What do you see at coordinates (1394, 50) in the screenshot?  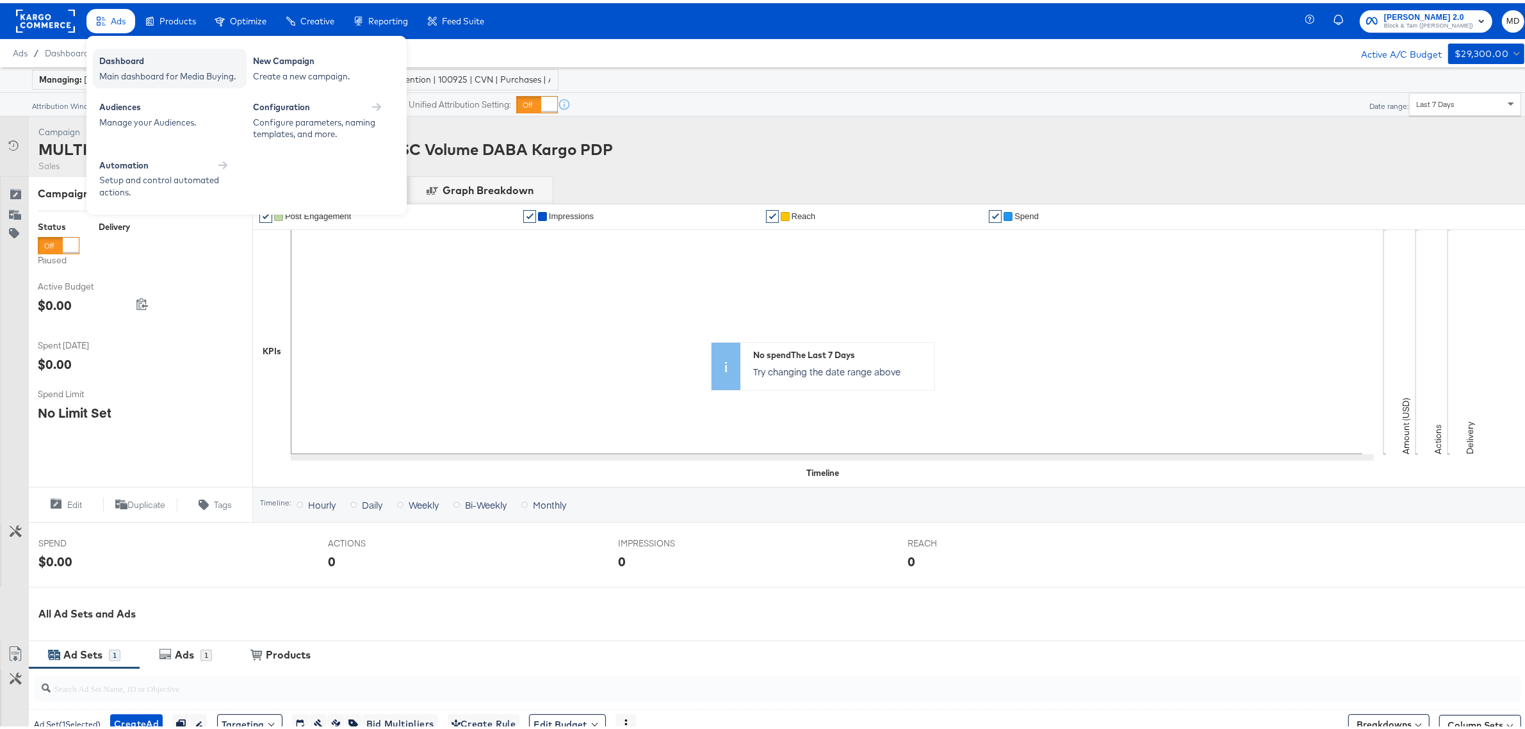 I see `div: Active A/C Budget` at bounding box center [1394, 50].